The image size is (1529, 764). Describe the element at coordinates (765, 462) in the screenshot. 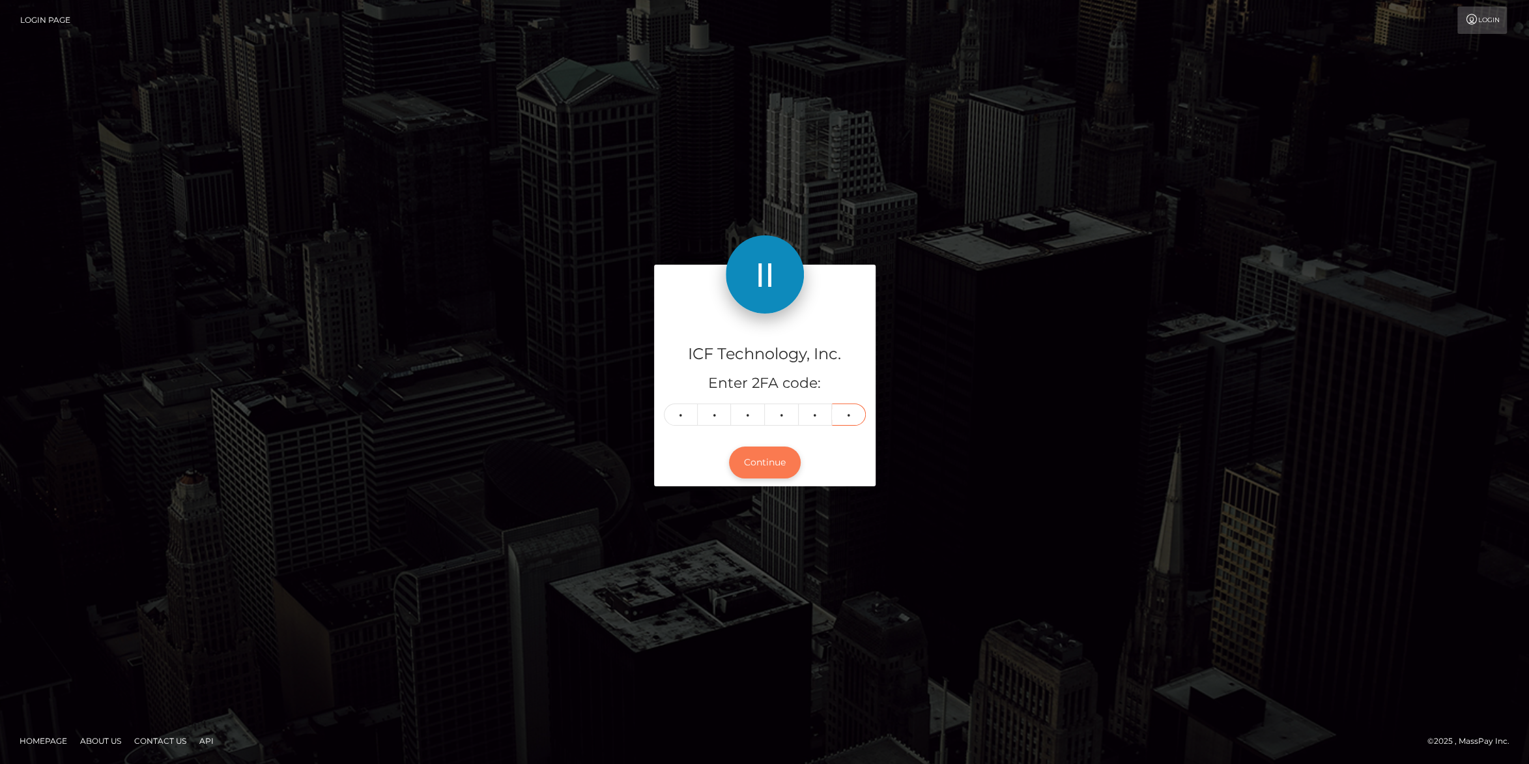

I see `button: Continue` at that location.